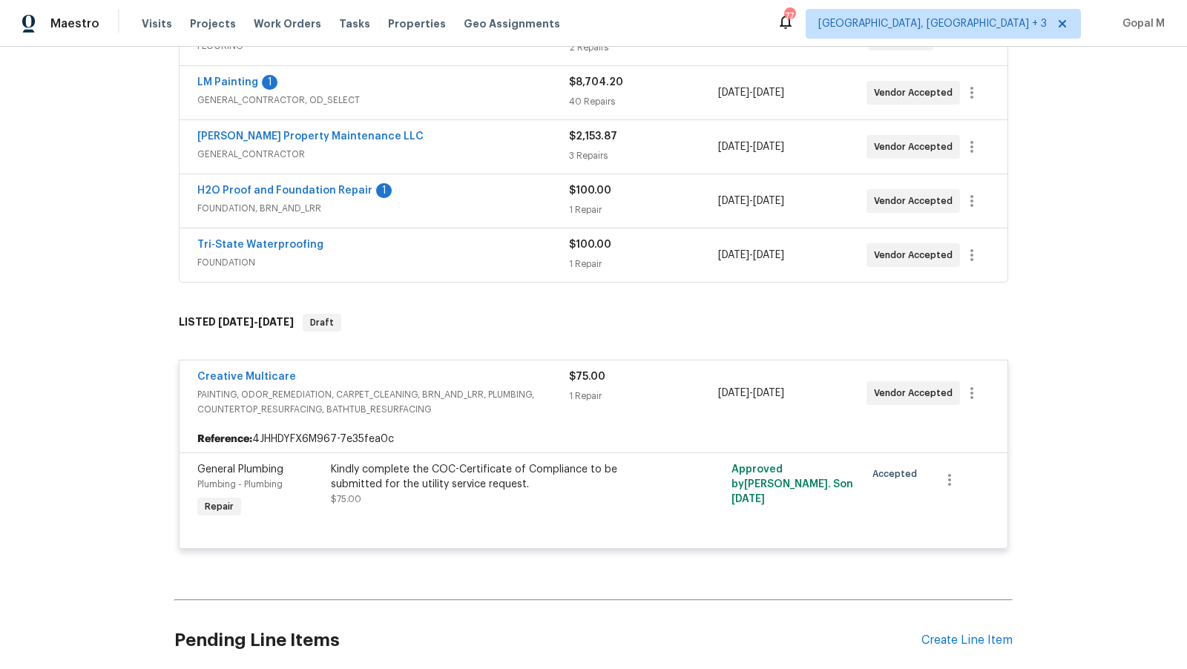  I want to click on span: Gopal M, so click(1140, 24).